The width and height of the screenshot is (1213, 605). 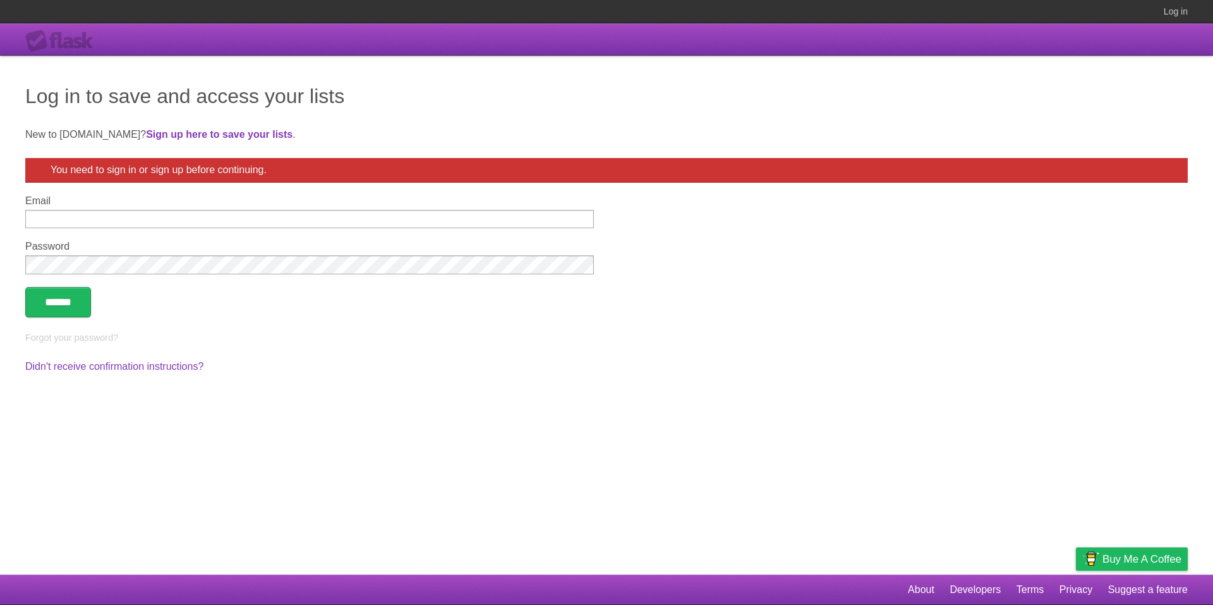 What do you see at coordinates (310, 201) in the screenshot?
I see `label: Email` at bounding box center [310, 201].